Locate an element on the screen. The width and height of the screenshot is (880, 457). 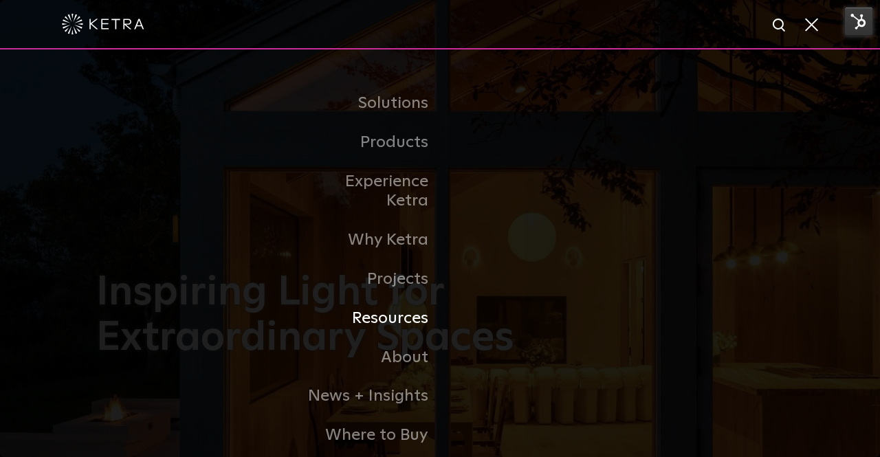
a: Where to Buy is located at coordinates (369, 435).